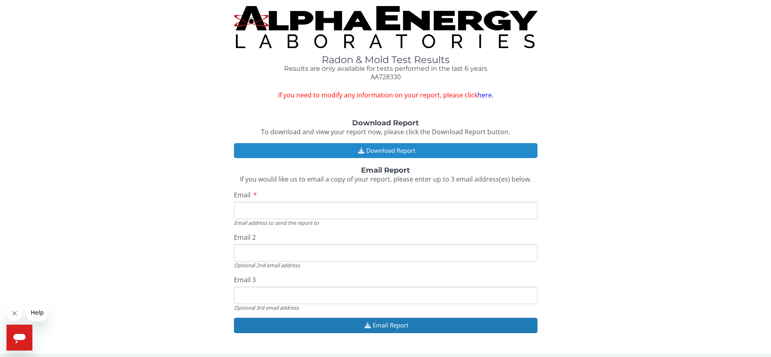 Image resolution: width=771 pixels, height=357 pixels. Describe the element at coordinates (11, 9) in the screenshot. I see `span: Help` at that location.